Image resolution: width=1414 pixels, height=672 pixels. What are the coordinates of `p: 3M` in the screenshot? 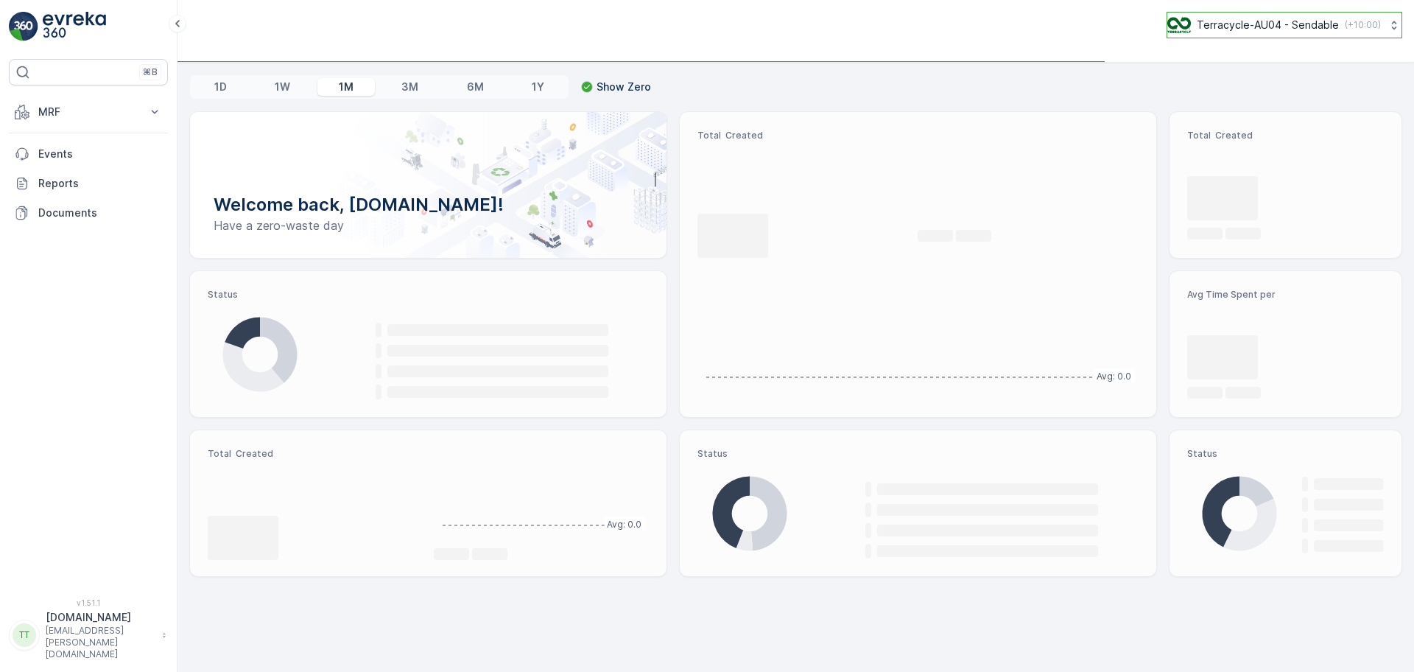 It's located at (409, 87).